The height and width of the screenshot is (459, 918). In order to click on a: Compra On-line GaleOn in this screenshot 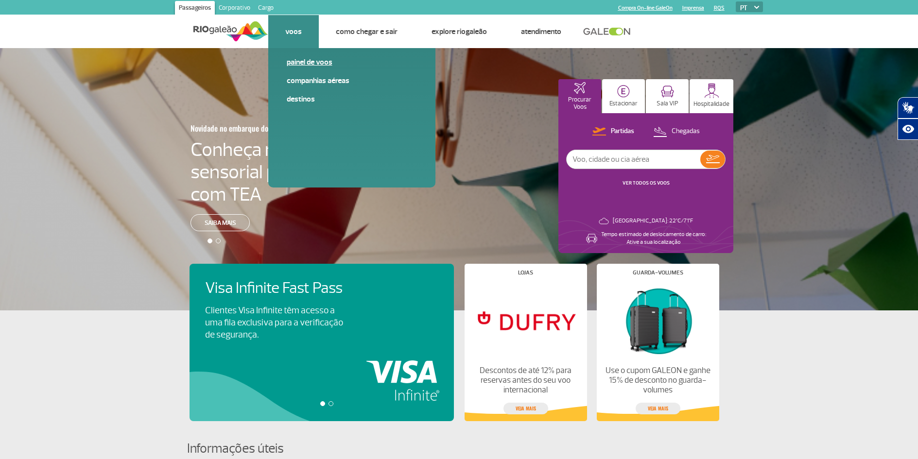, I will do `click(645, 8)`.